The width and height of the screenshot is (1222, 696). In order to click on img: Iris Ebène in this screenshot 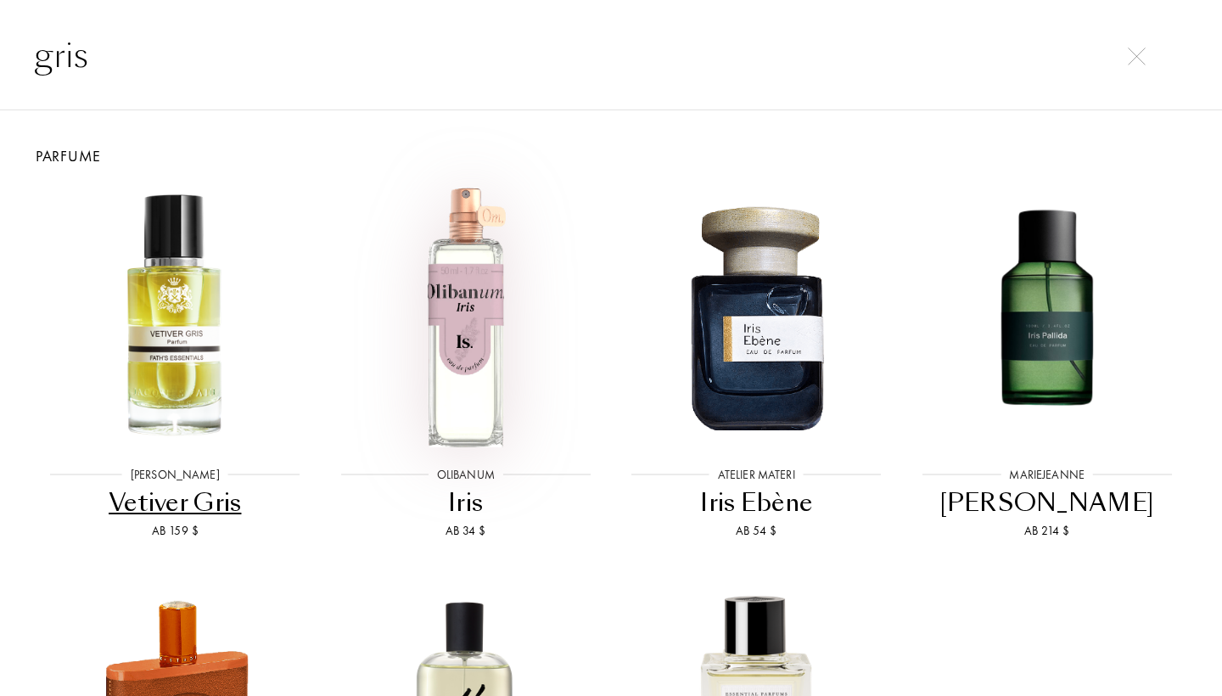, I will do `click(756, 316)`.